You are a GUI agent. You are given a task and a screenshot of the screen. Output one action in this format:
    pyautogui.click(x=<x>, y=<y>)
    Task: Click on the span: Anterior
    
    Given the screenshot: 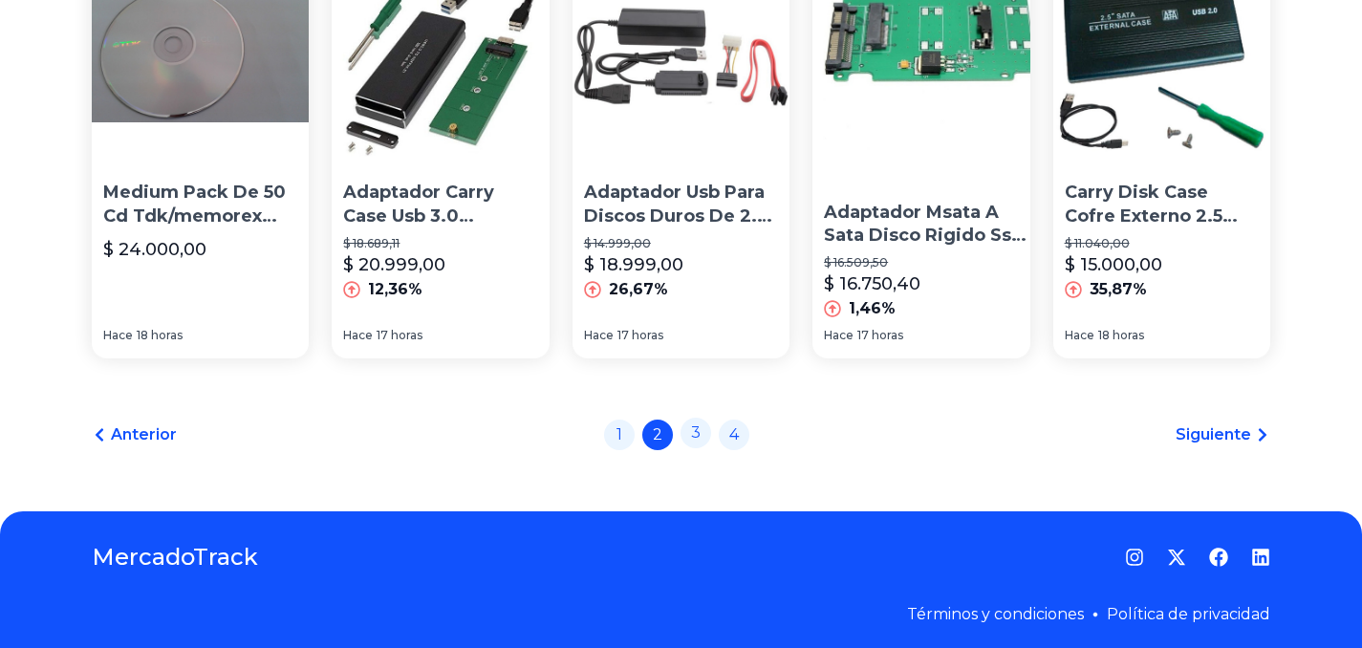 What is the action you would take?
    pyautogui.click(x=143, y=435)
    